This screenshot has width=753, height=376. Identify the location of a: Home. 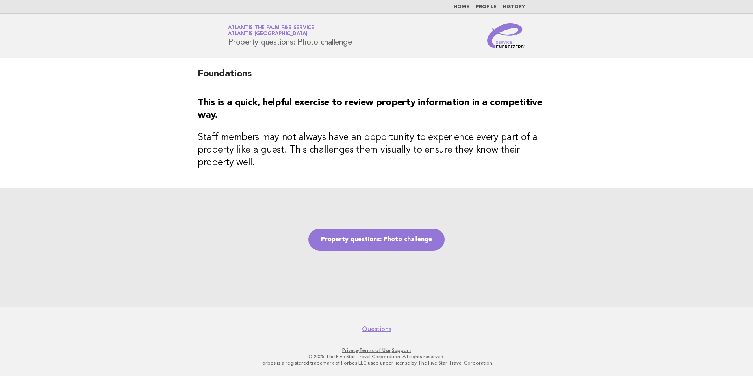
(461, 7).